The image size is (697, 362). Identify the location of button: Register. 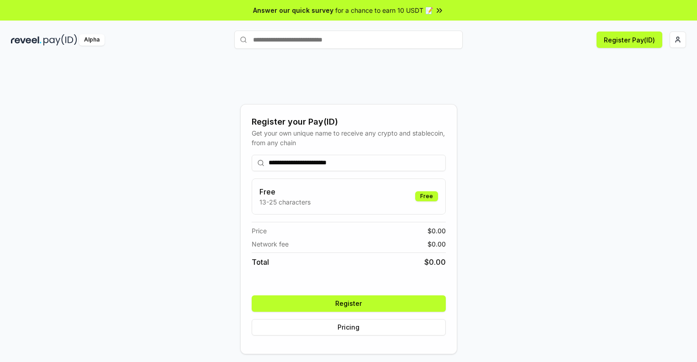
(349, 304).